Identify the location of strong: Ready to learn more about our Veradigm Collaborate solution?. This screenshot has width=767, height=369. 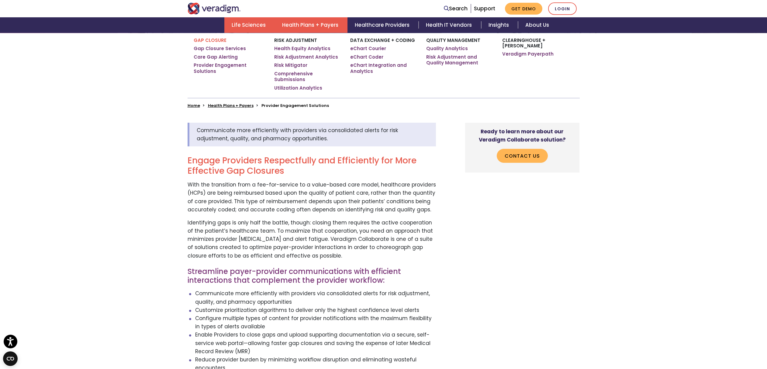
(522, 136).